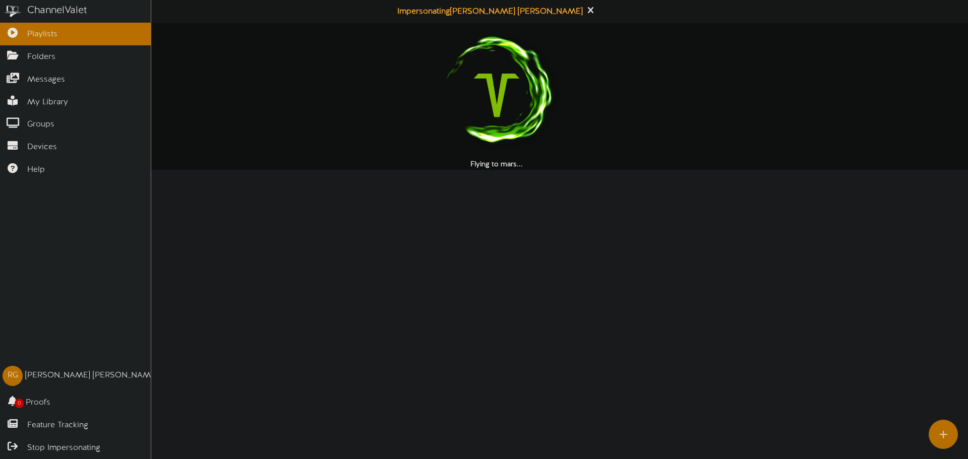 The width and height of the screenshot is (968, 459). What do you see at coordinates (47, 102) in the screenshot?
I see `span: My Library` at bounding box center [47, 102].